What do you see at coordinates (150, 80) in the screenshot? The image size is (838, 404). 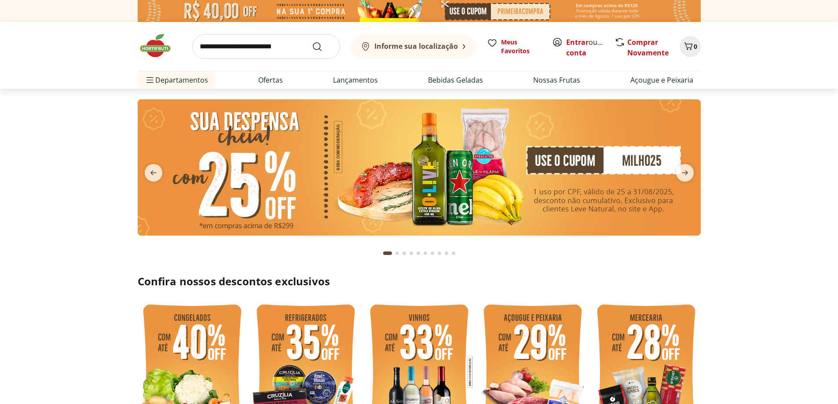 I see `button: Menu` at bounding box center [150, 80].